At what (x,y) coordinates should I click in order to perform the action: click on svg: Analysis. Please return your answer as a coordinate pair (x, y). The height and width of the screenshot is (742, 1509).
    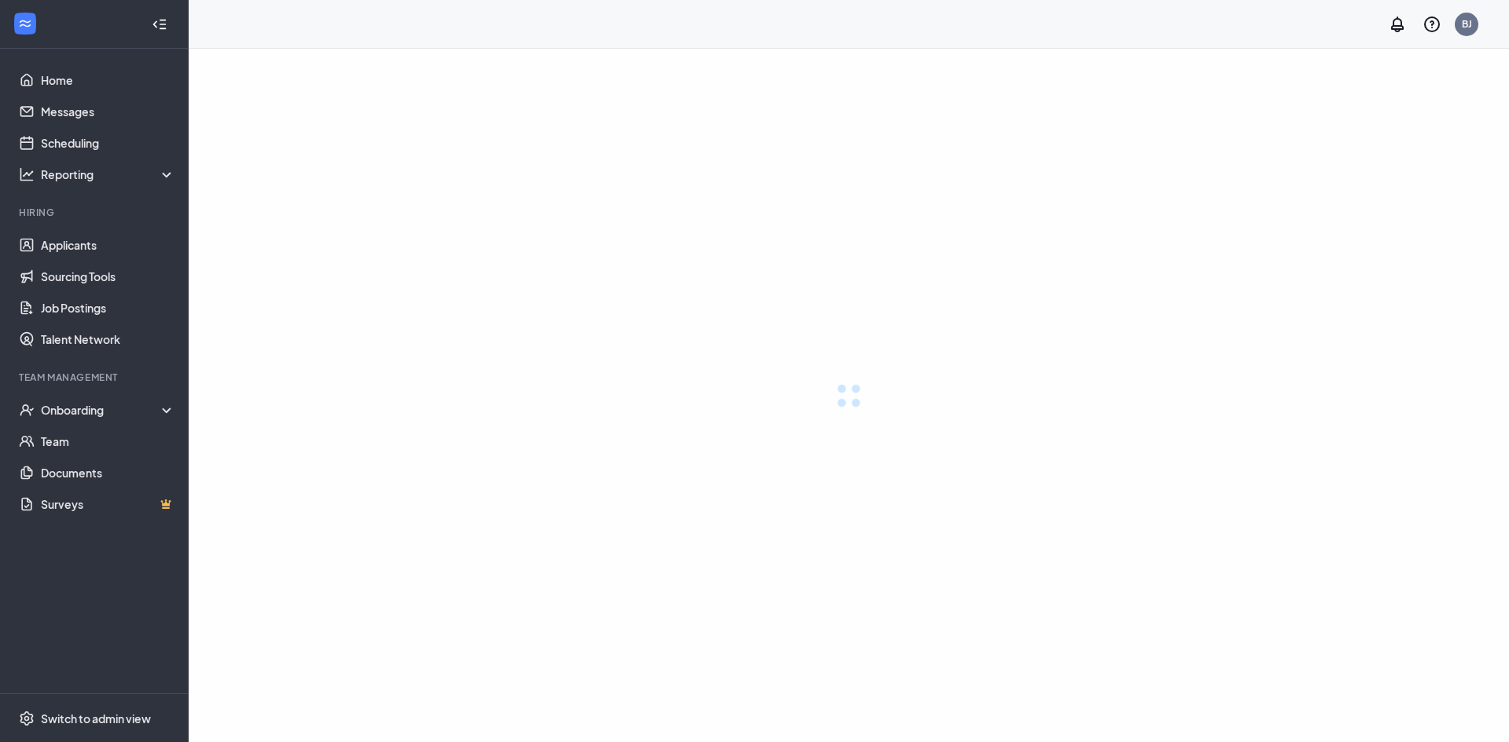
    Looking at the image, I should click on (27, 174).